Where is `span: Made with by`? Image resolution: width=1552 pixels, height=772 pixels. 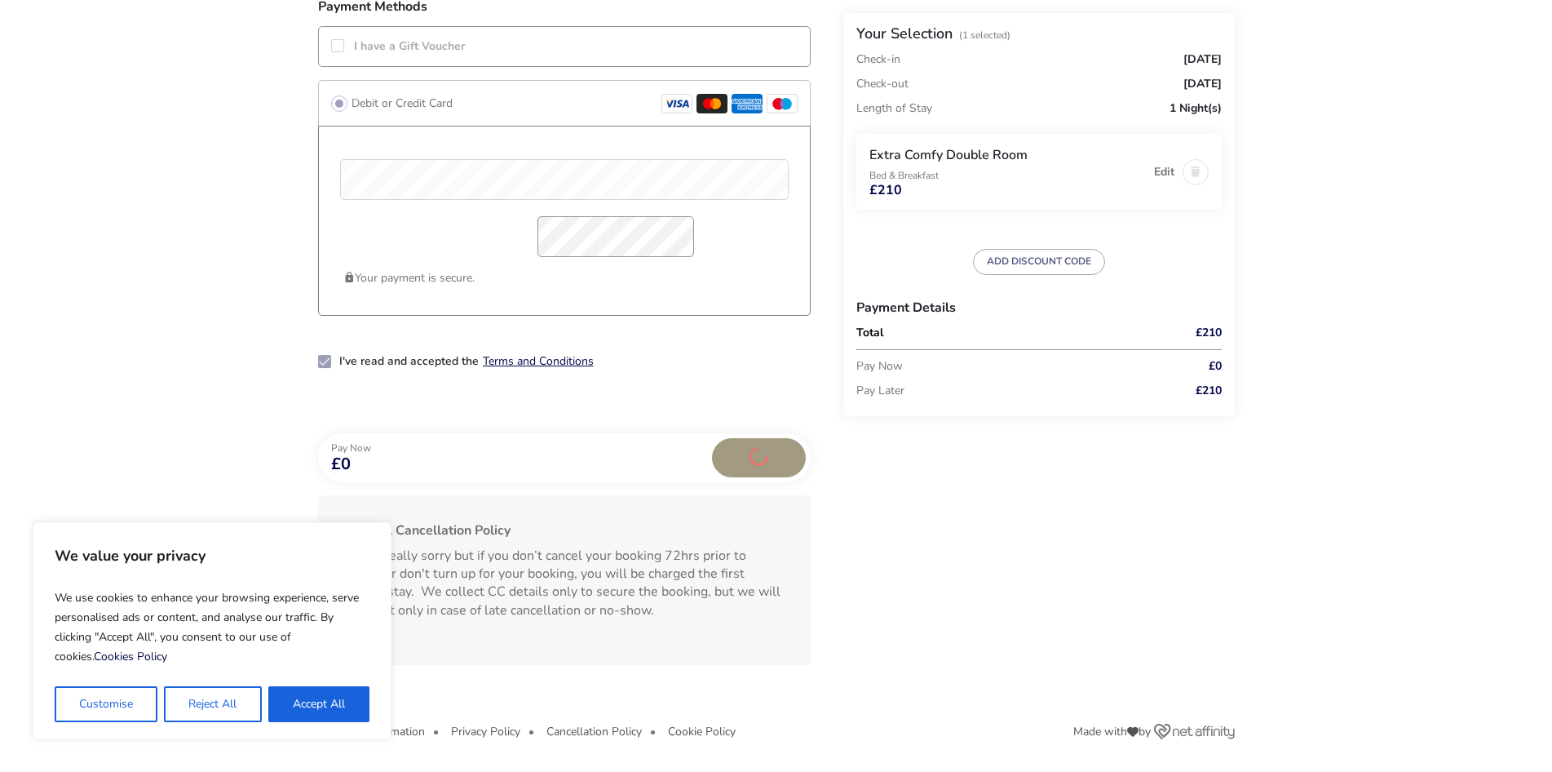
span: Made with by is located at coordinates (1112, 732).